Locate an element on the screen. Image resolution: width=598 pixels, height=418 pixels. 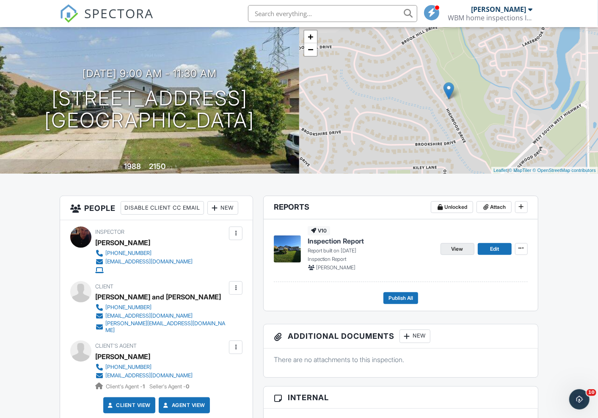
img: The Best Home Inspection Software - Spectora is located at coordinates (69, 14).